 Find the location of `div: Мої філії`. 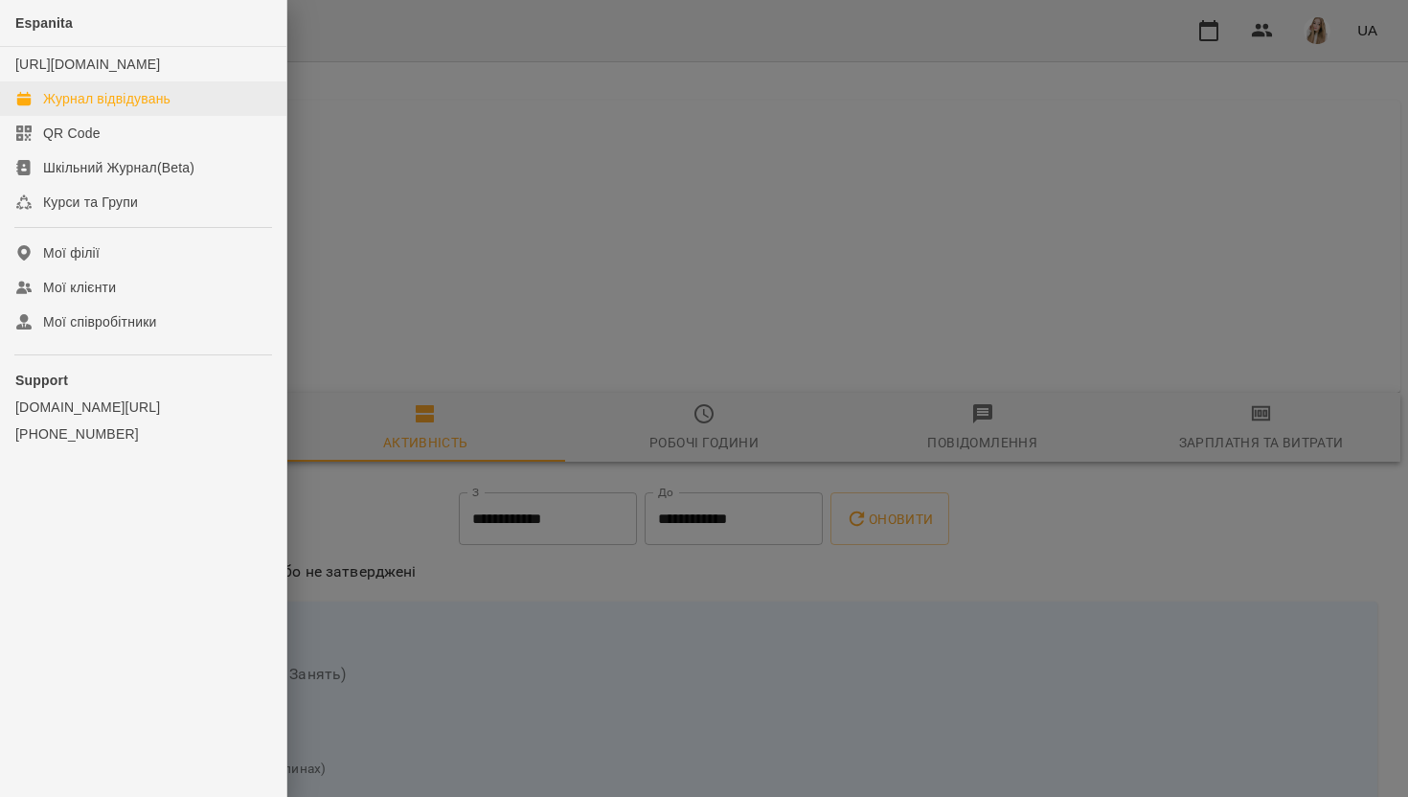

div: Мої філії is located at coordinates (71, 253).